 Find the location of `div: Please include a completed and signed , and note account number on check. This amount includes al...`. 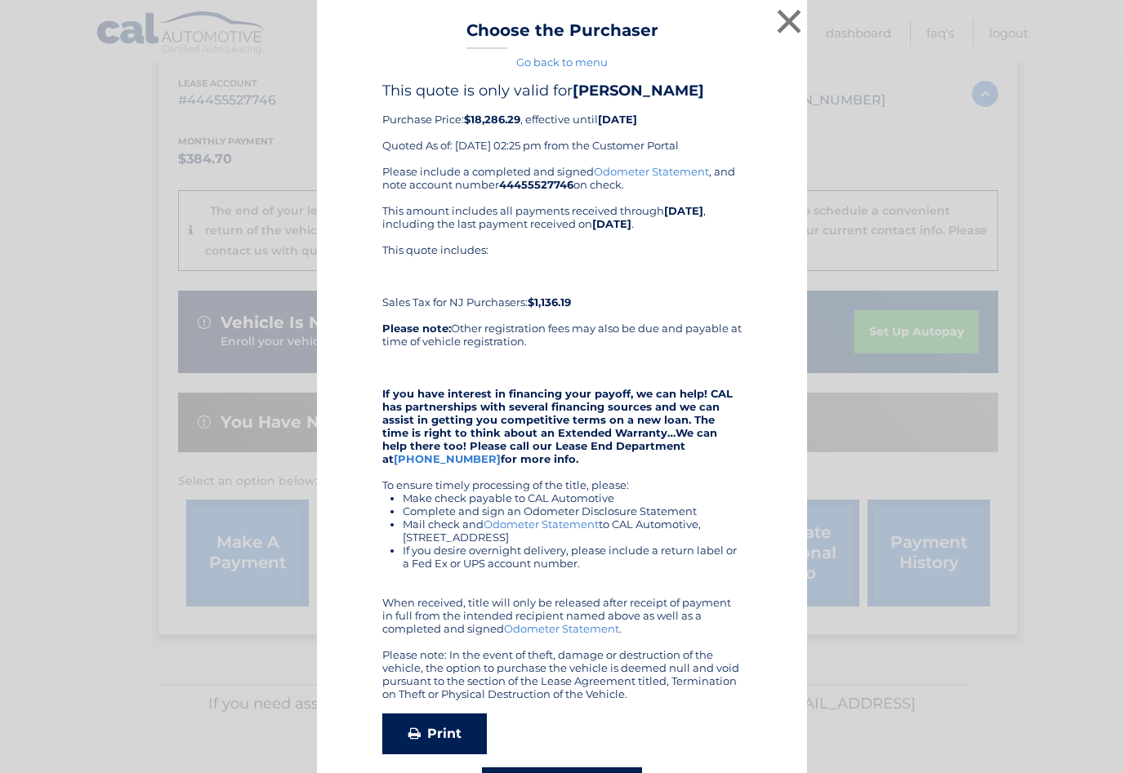

div: Please include a completed and signed , and note account number on check. This amount includes al... is located at coordinates (562, 433).